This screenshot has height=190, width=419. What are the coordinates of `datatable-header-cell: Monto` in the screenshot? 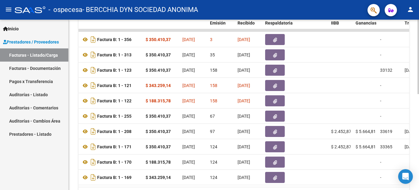 It's located at (162, 23).